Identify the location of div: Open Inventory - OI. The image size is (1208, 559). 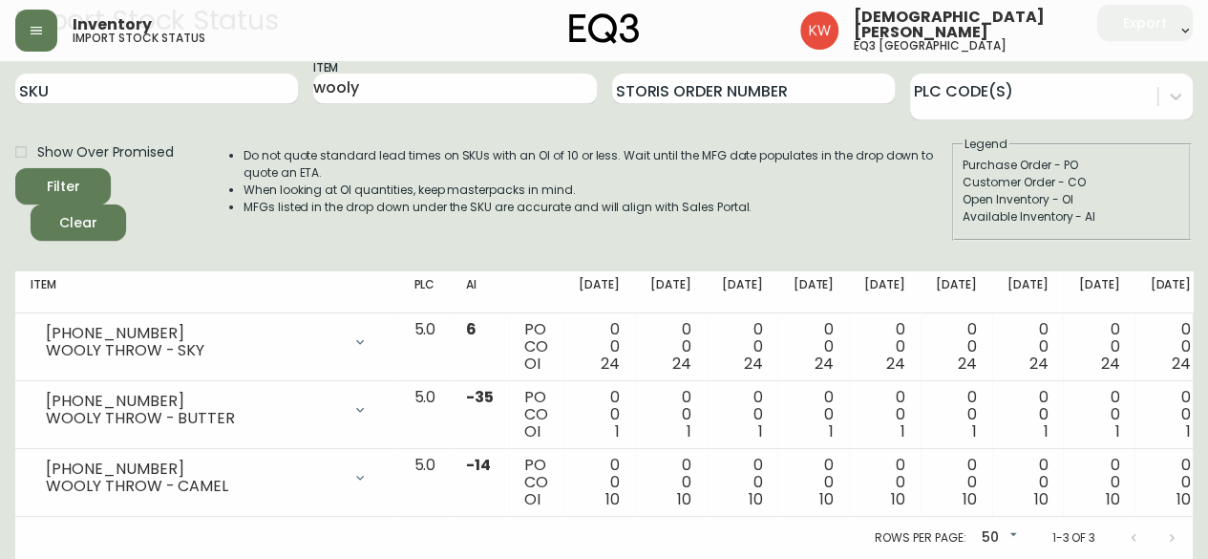
(1072, 200).